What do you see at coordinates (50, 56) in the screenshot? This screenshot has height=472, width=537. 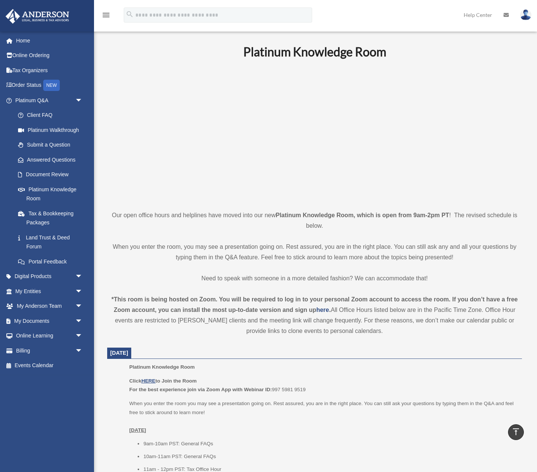 I see `a: Online Ordering` at bounding box center [50, 56].